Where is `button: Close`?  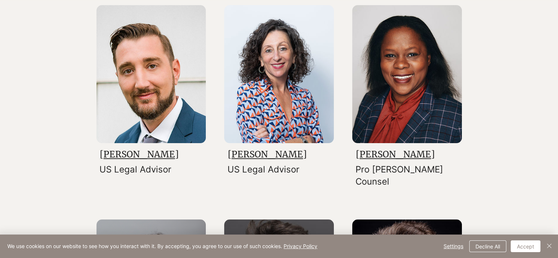
button: Close is located at coordinates (549, 246).